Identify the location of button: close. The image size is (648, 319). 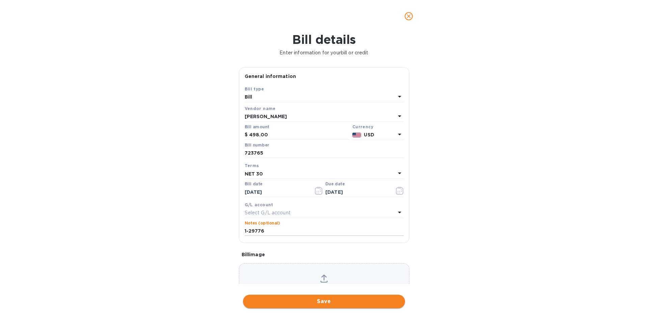
(409, 16).